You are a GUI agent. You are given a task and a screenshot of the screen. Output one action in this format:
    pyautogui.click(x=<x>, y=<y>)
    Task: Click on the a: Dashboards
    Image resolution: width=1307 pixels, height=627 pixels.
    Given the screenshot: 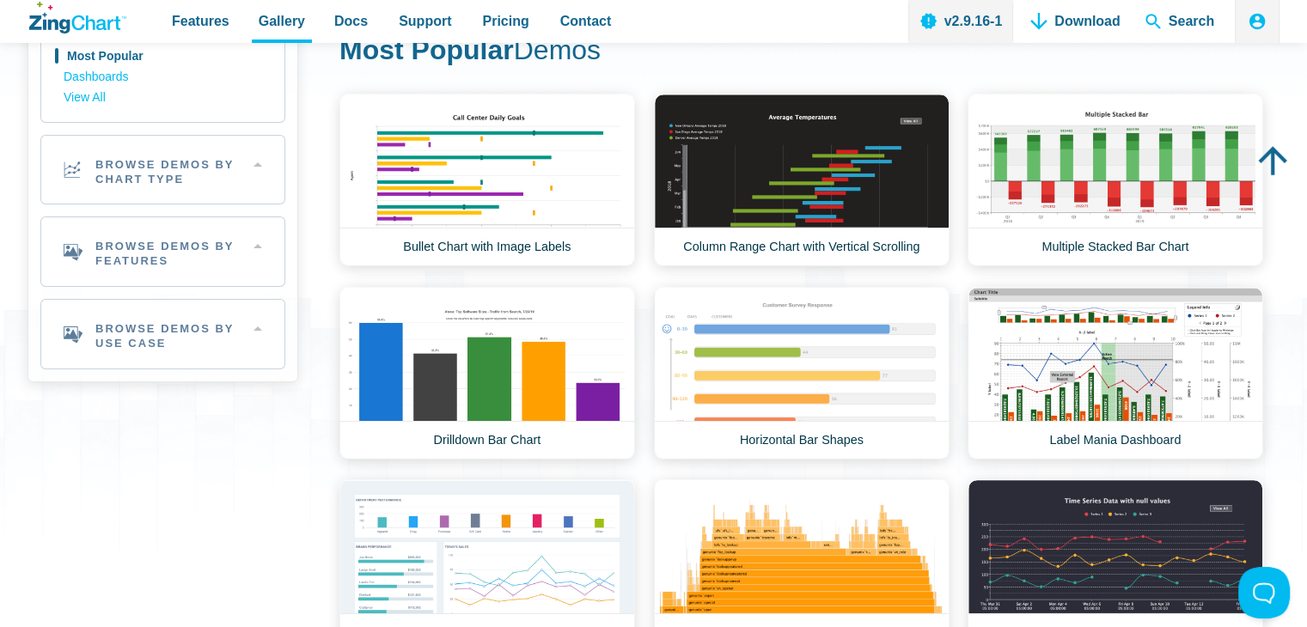 What is the action you would take?
    pyautogui.click(x=162, y=77)
    